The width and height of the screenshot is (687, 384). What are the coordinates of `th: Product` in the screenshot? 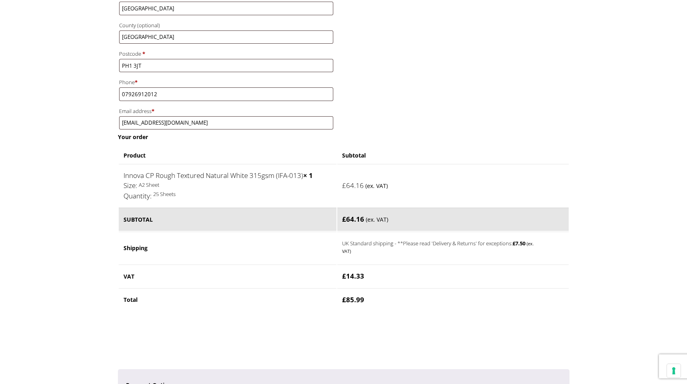 It's located at (227, 155).